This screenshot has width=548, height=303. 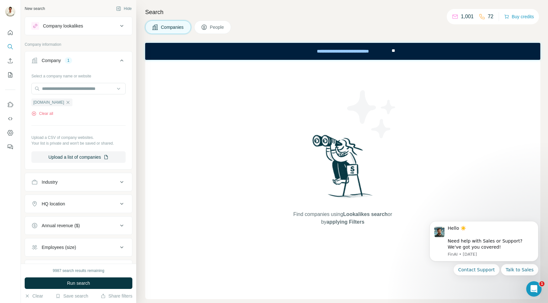 I want to click on span: People, so click(x=217, y=27).